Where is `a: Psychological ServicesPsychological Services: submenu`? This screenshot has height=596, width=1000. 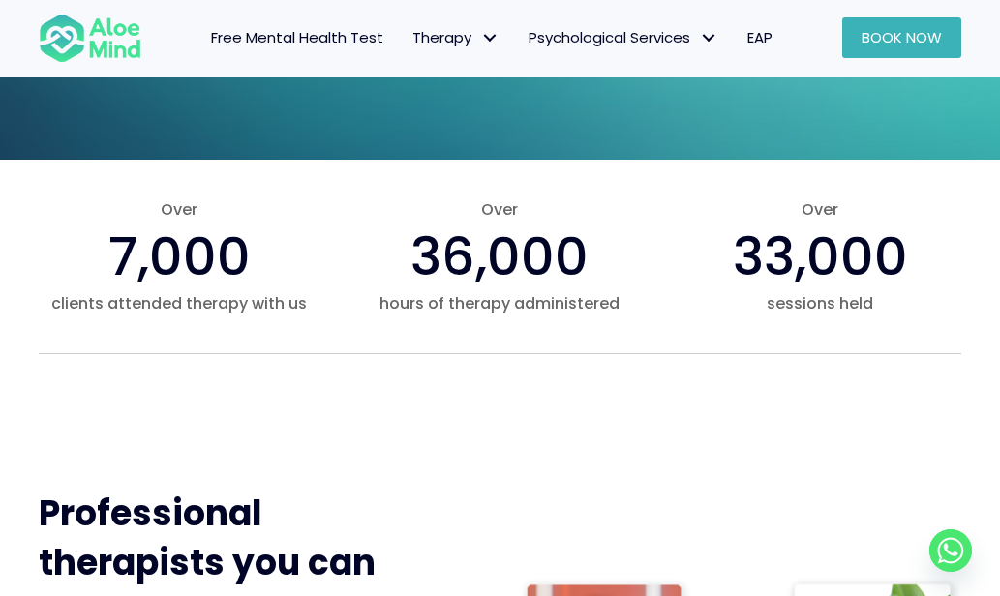 a: Psychological ServicesPsychological Services: submenu is located at coordinates (623, 38).